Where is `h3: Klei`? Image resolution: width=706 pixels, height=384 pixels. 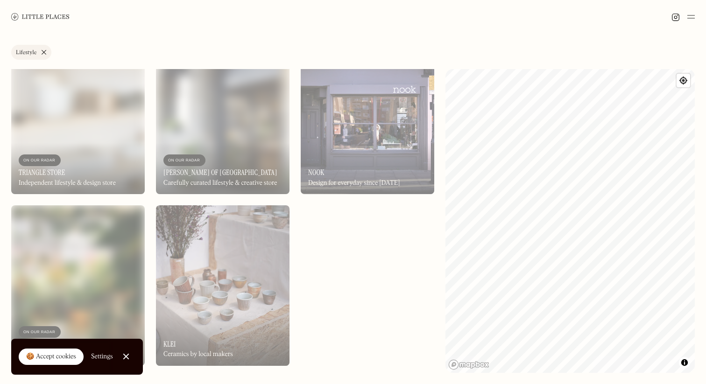
h3: Klei is located at coordinates (170, 344).